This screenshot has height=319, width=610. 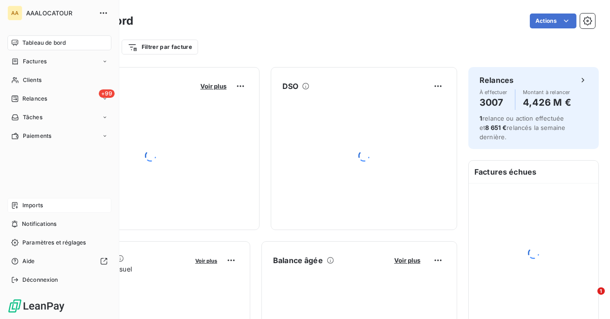 I want to click on span: Imports, so click(x=33, y=206).